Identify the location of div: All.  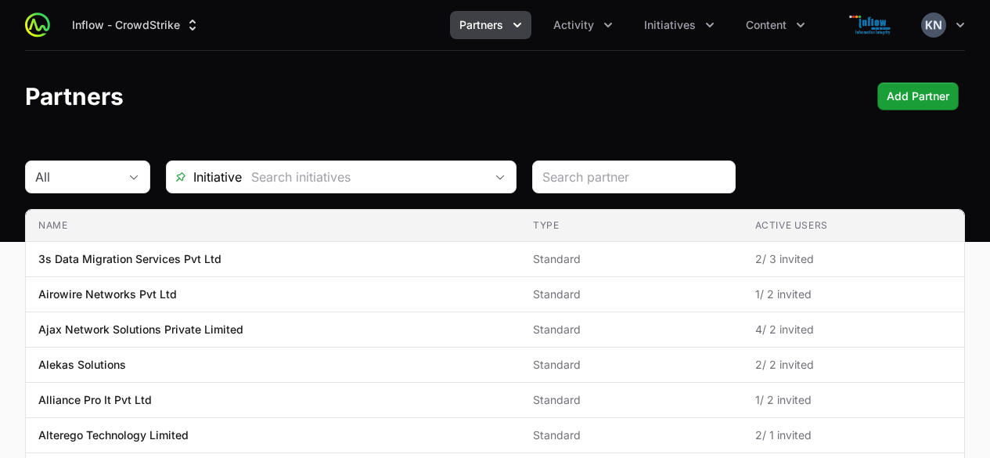
(77, 177).